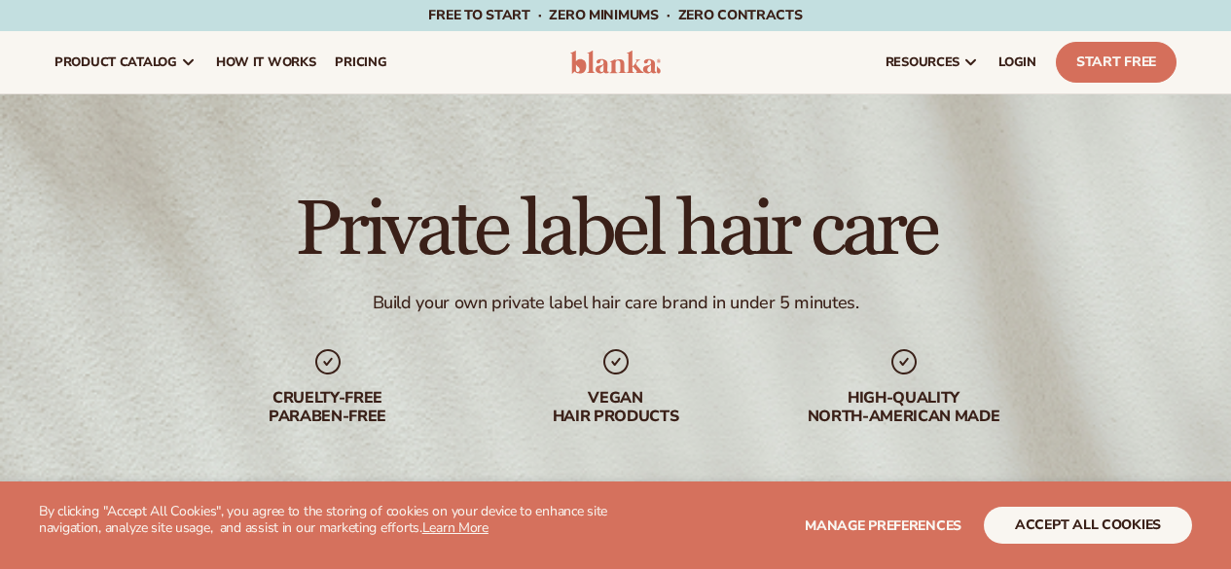  What do you see at coordinates (616, 230) in the screenshot?
I see `h1: Private label hair care` at bounding box center [616, 230].